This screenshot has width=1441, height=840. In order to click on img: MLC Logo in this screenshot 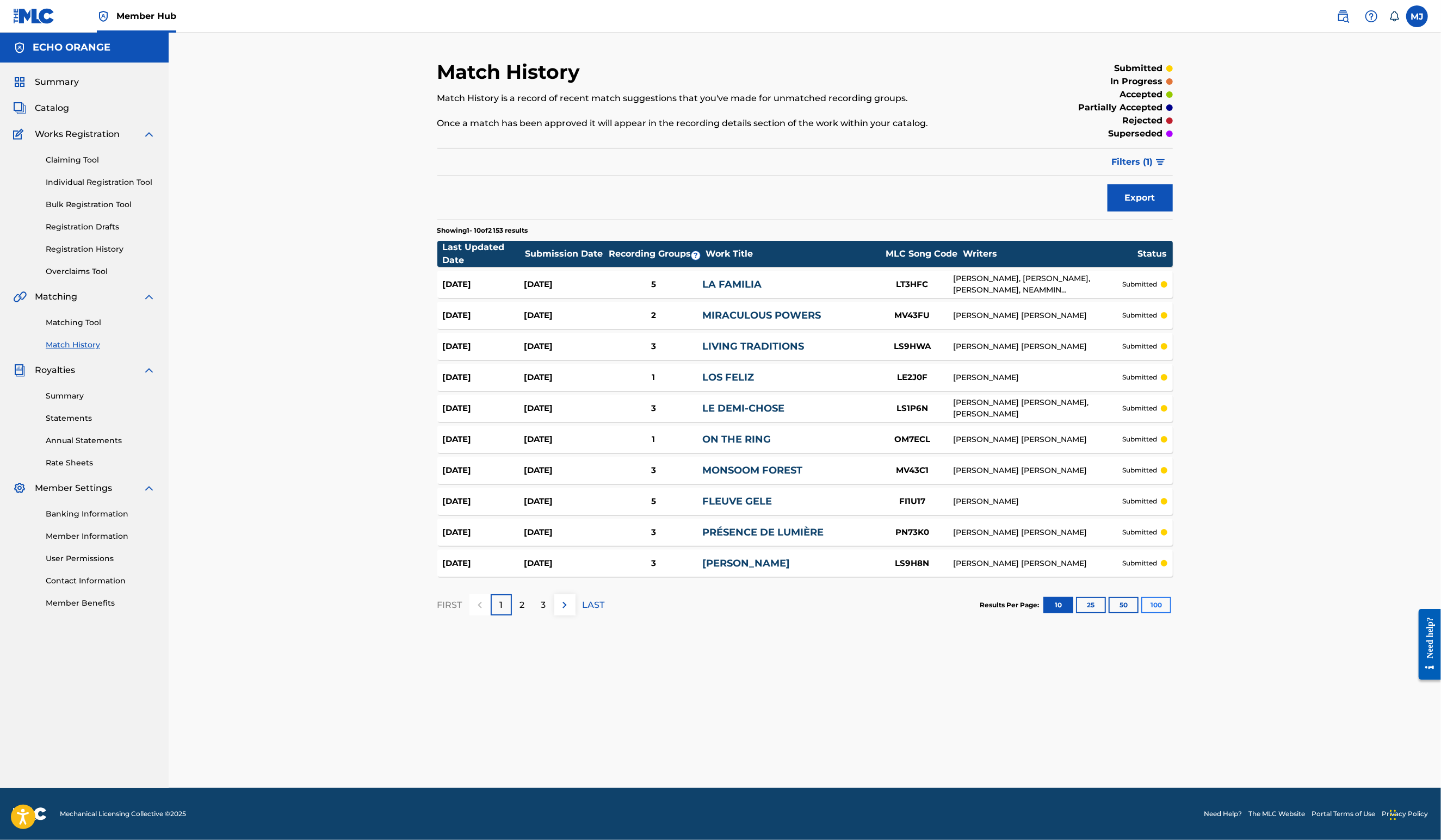, I will do `click(34, 15)`.